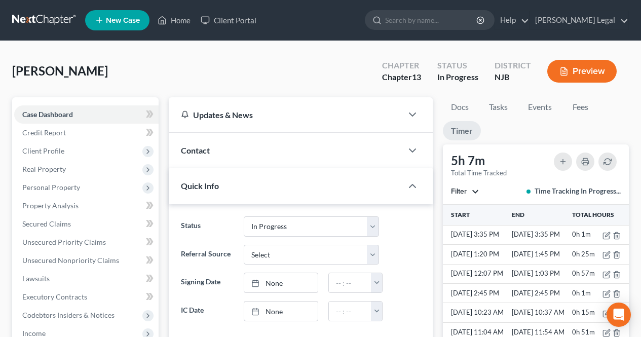 The width and height of the screenshot is (641, 337). I want to click on span: New Case, so click(123, 20).